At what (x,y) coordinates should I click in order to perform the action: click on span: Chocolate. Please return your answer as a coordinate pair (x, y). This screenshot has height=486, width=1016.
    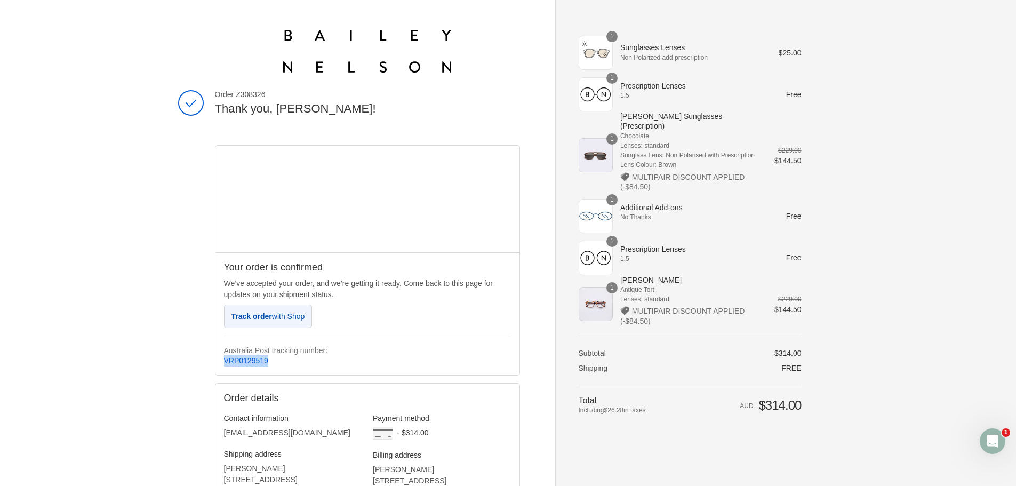
    Looking at the image, I should click on (690, 136).